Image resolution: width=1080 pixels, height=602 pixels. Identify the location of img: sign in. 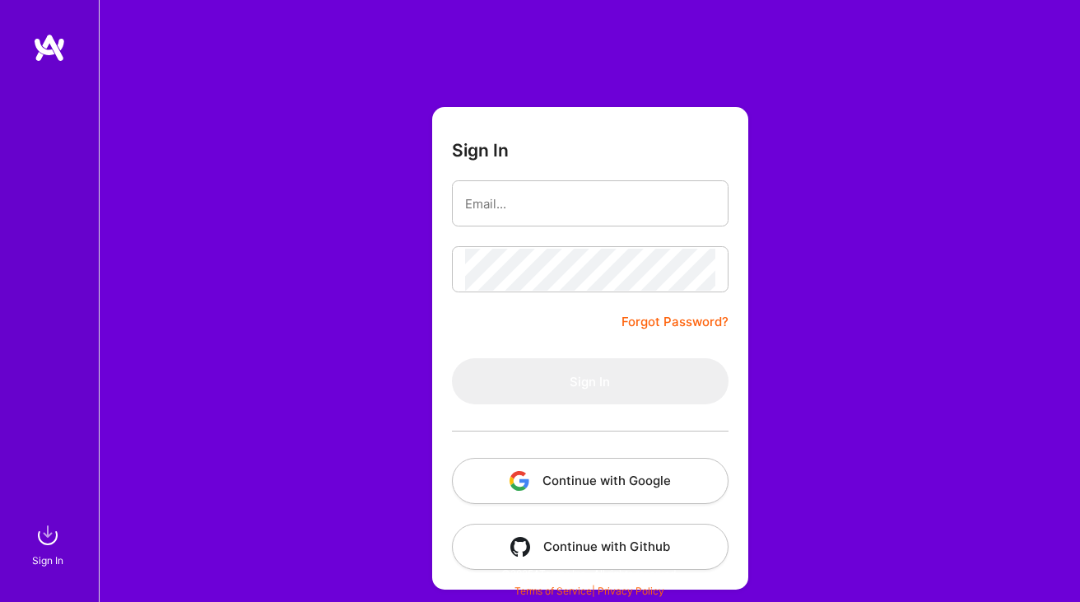
(48, 535).